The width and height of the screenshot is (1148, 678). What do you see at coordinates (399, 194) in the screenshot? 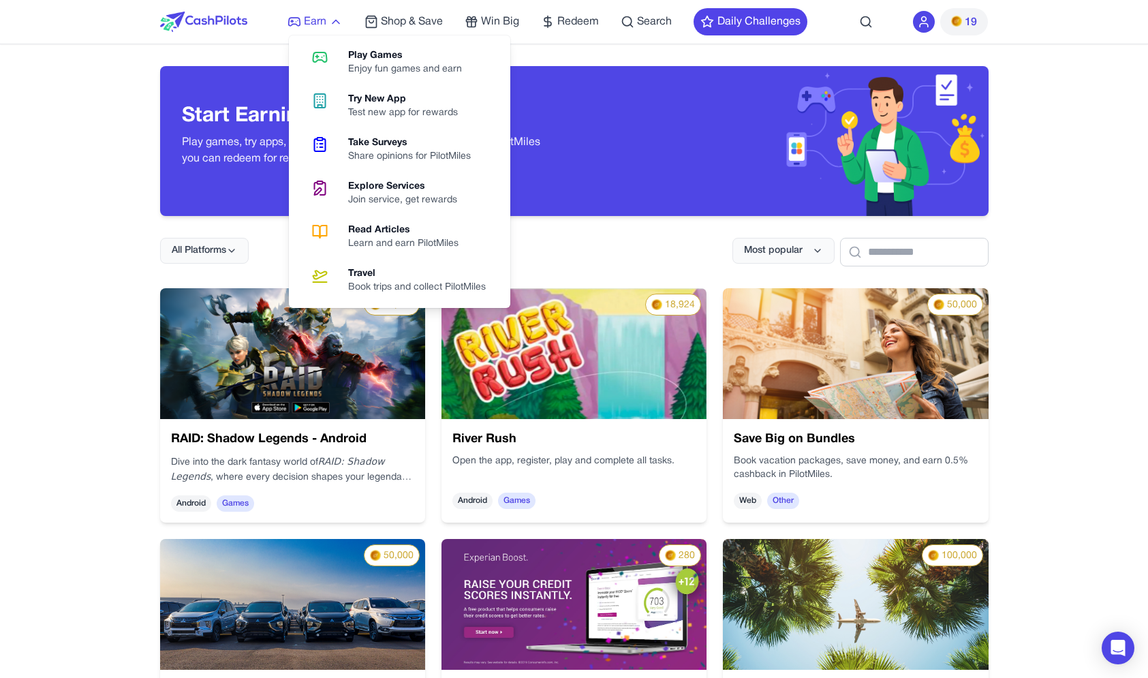
I see `a: Explore ServicesJoin service, get rewards` at bounding box center [399, 194].